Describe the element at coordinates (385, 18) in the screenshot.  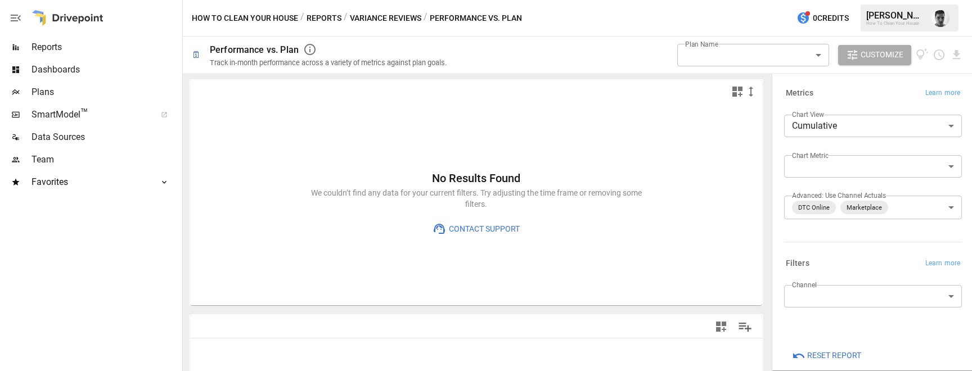
I see `button: Variance Reviews` at that location.